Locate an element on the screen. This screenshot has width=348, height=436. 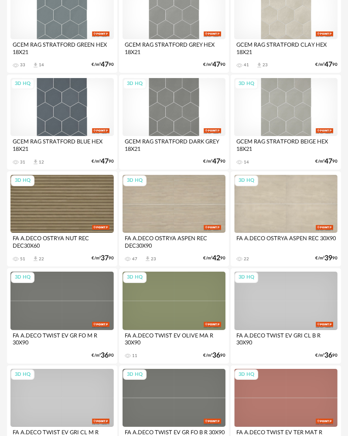
div: GCEM RAG STRATFORD DARK GREY 18X21 is located at coordinates (174, 145).